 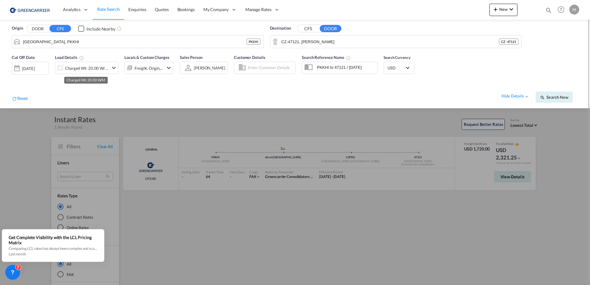 I want to click on span: Analytics, so click(x=72, y=10).